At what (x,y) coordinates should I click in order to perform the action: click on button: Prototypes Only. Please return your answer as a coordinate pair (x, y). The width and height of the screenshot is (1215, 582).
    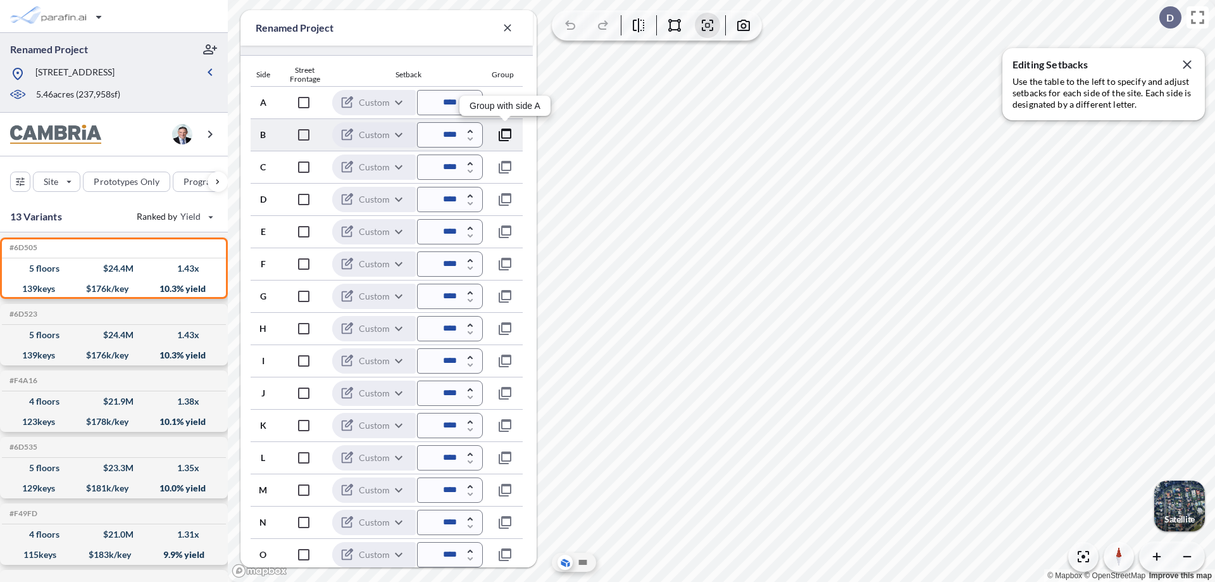
    Looking at the image, I should click on (127, 182).